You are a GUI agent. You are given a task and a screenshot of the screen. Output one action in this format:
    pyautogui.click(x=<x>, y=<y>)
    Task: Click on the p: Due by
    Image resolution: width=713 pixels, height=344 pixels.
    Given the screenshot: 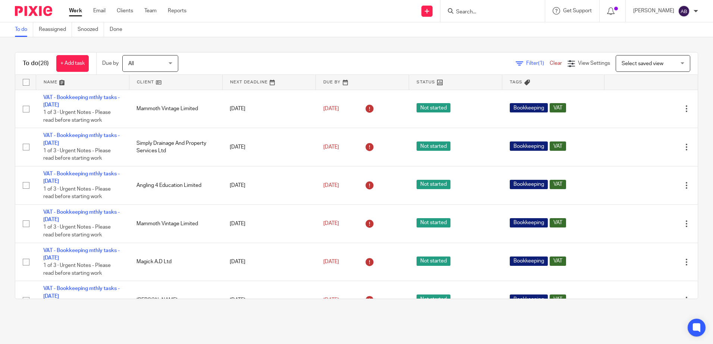 What is the action you would take?
    pyautogui.click(x=110, y=63)
    